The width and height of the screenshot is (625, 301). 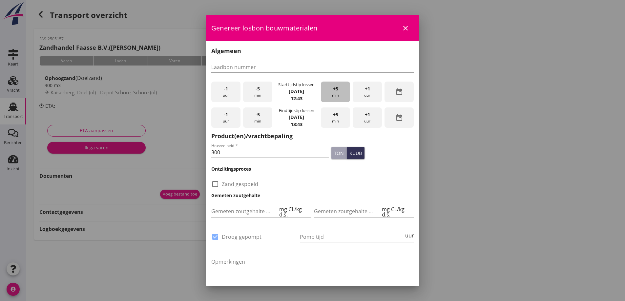 I want to click on div: Eindtijdstip lossen, so click(x=296, y=111).